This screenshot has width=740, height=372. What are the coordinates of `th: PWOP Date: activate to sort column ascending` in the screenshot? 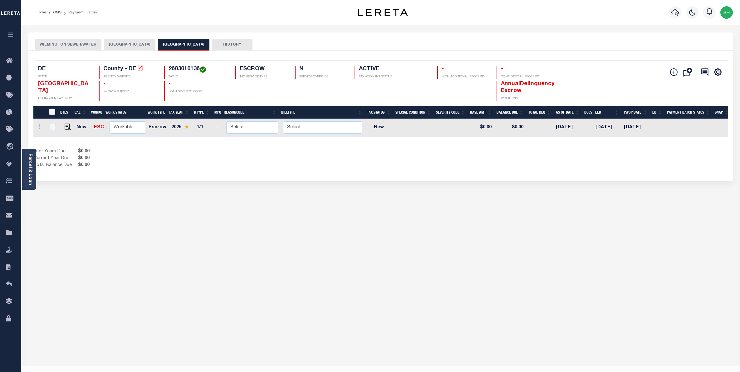 It's located at (635, 112).